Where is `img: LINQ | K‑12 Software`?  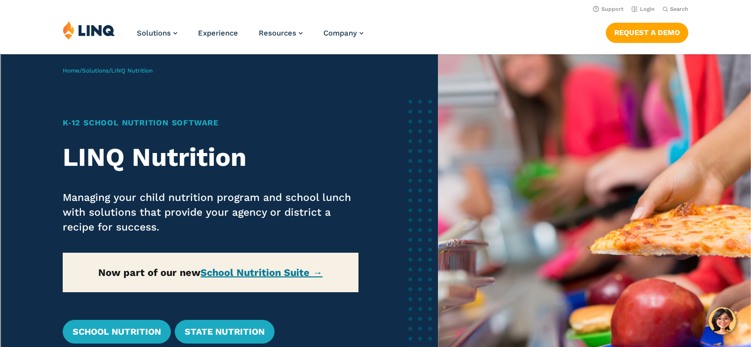 img: LINQ | K‑12 Software is located at coordinates (89, 30).